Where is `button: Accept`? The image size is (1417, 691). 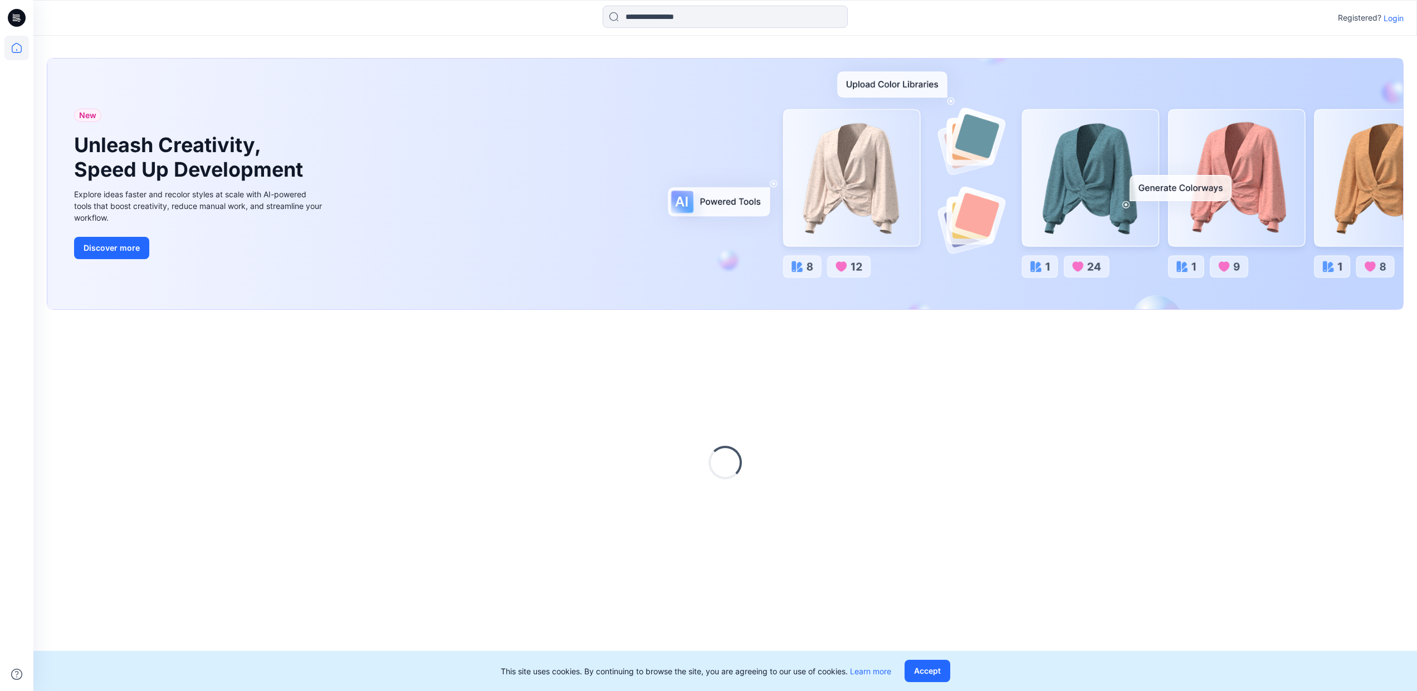 button: Accept is located at coordinates (927, 671).